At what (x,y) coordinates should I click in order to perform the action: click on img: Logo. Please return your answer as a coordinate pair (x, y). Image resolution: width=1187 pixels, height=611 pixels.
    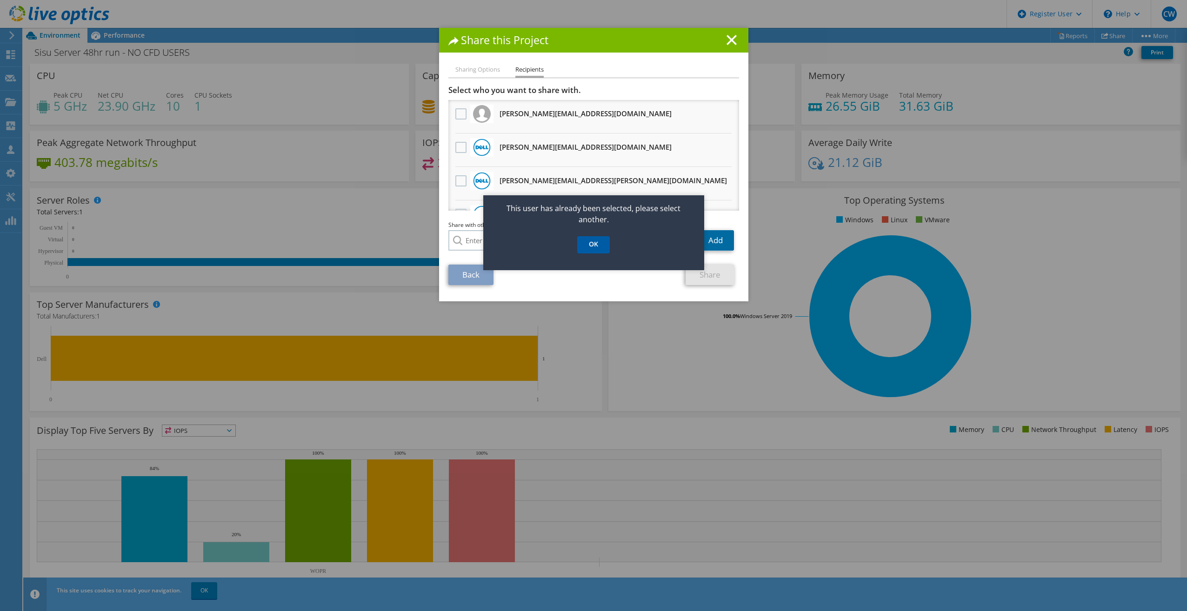
    Looking at the image, I should click on (482, 114).